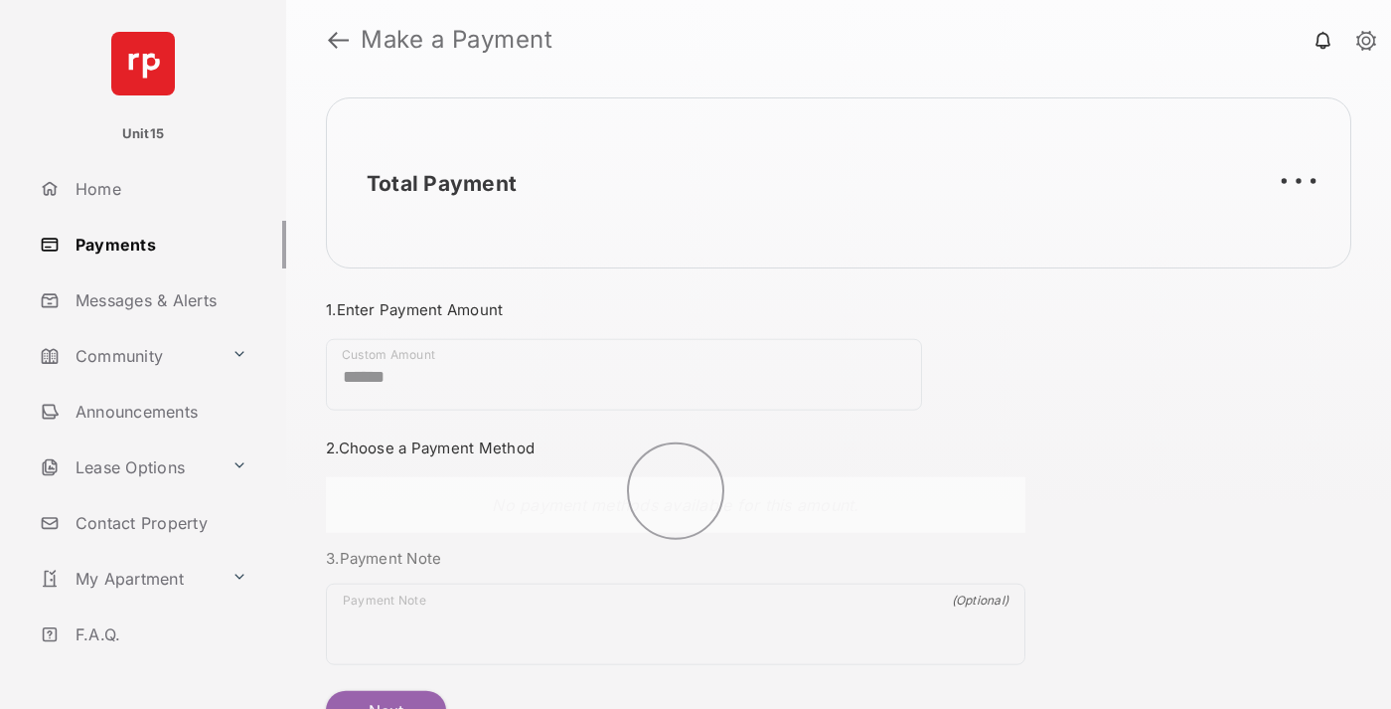  Describe the element at coordinates (441, 183) in the screenshot. I see `h2: Total Payment` at that location.